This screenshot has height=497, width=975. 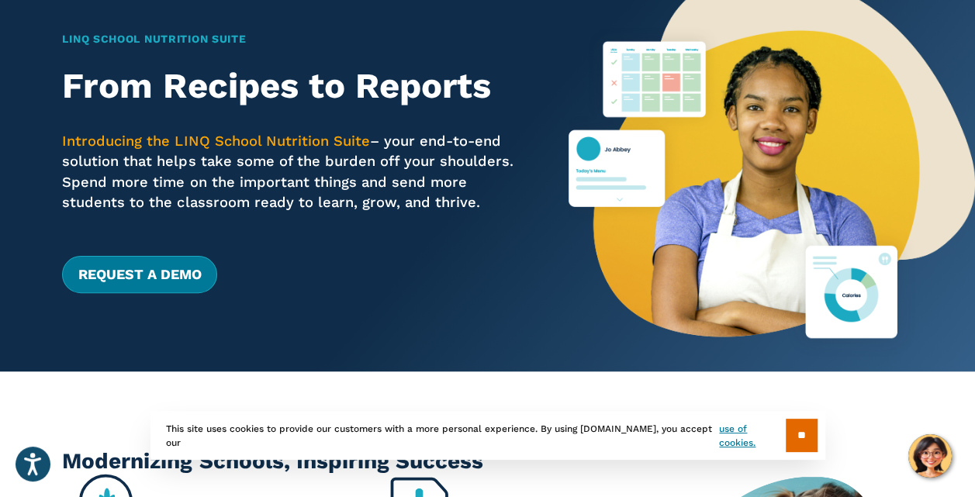 What do you see at coordinates (295, 39) in the screenshot?
I see `h1: LINQ School Nutrition Suite` at bounding box center [295, 39].